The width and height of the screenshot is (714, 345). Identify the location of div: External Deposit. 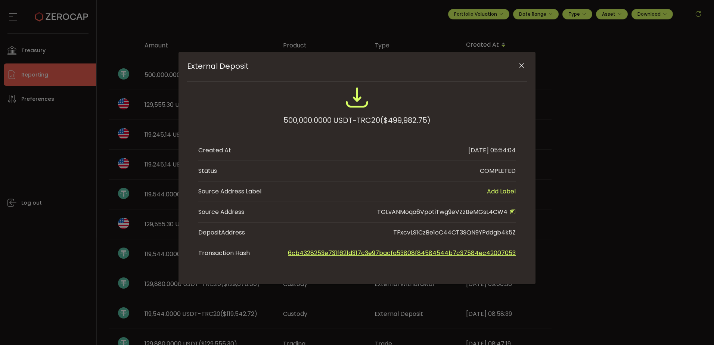
(357, 168).